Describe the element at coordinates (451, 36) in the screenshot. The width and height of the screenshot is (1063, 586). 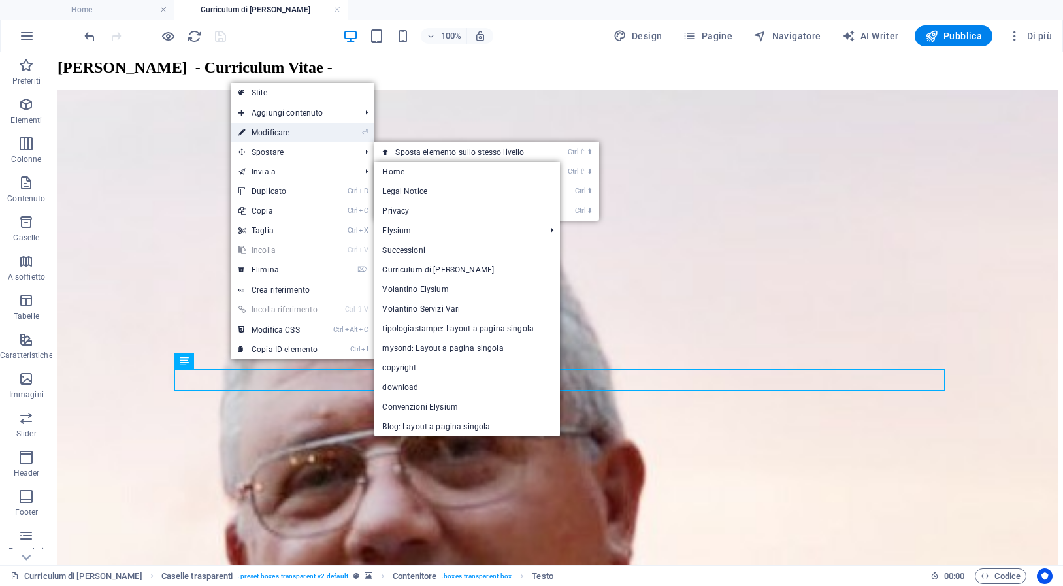
I see `h6: 100%` at that location.